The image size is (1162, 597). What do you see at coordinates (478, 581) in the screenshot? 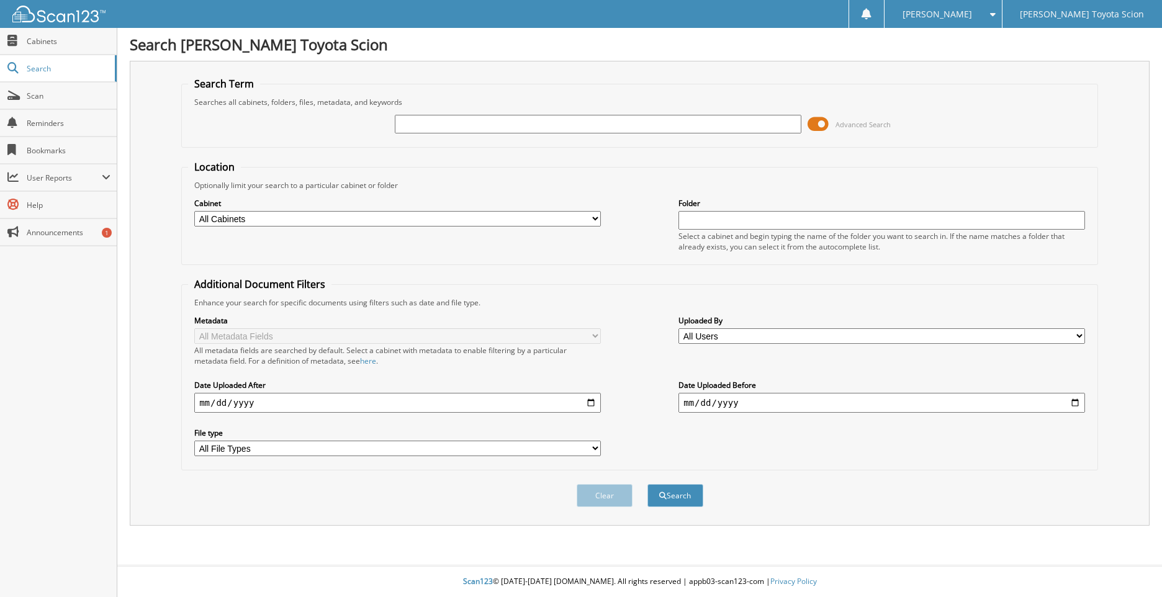
I see `span: Scan123` at bounding box center [478, 581].